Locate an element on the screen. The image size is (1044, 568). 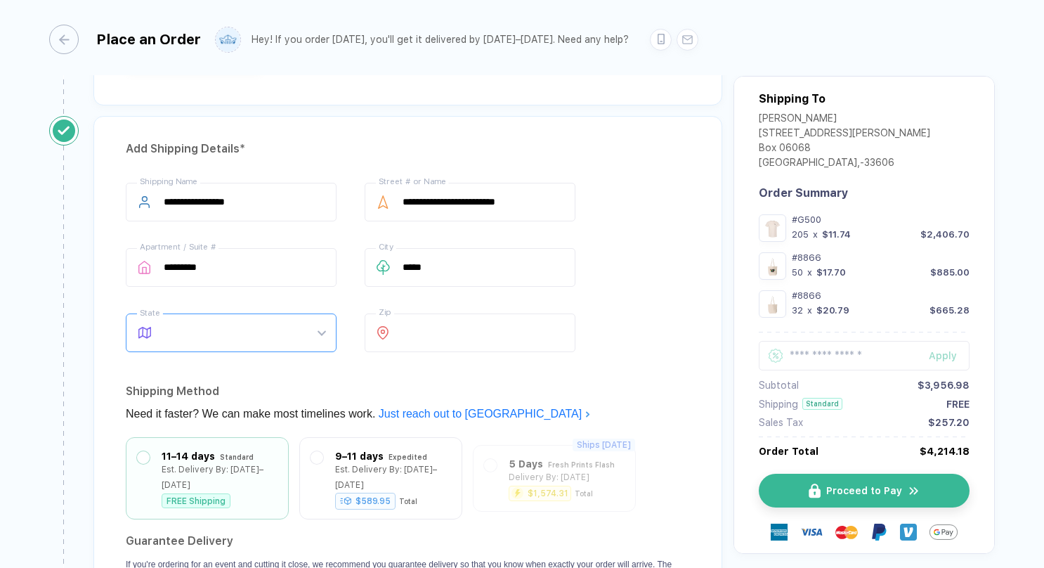
div: Shipping Method is located at coordinates (407, 391).